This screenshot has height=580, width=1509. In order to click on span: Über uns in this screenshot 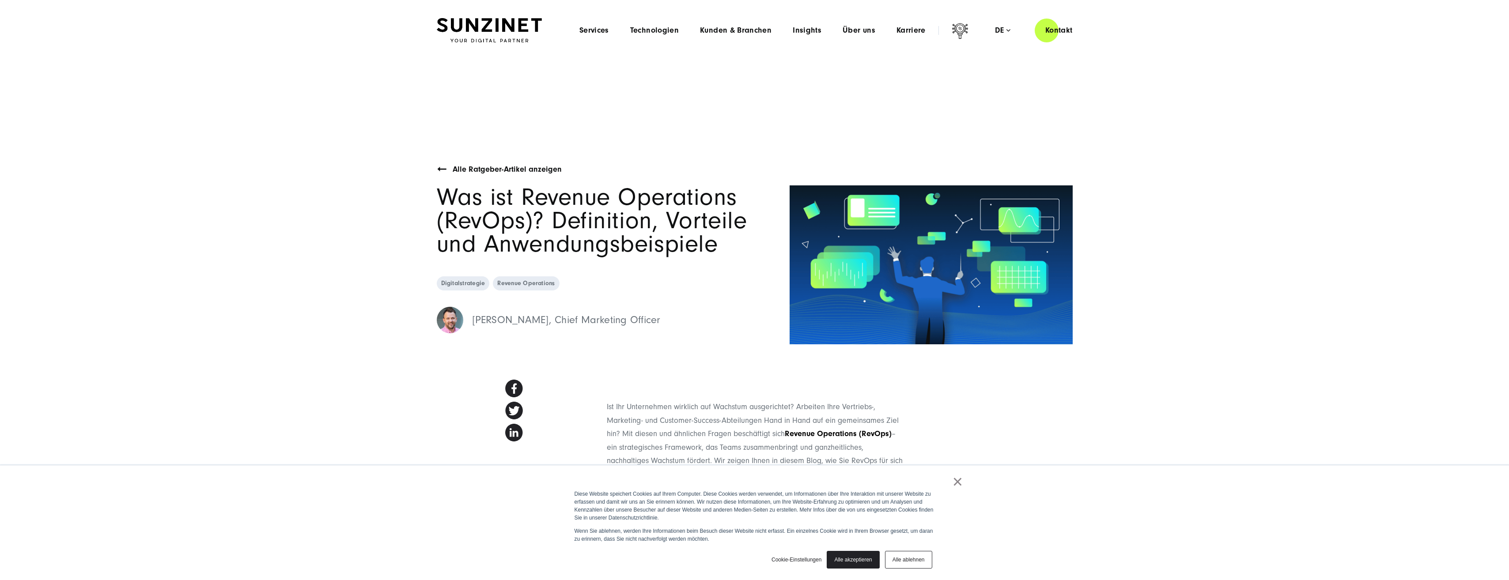, I will do `click(859, 30)`.